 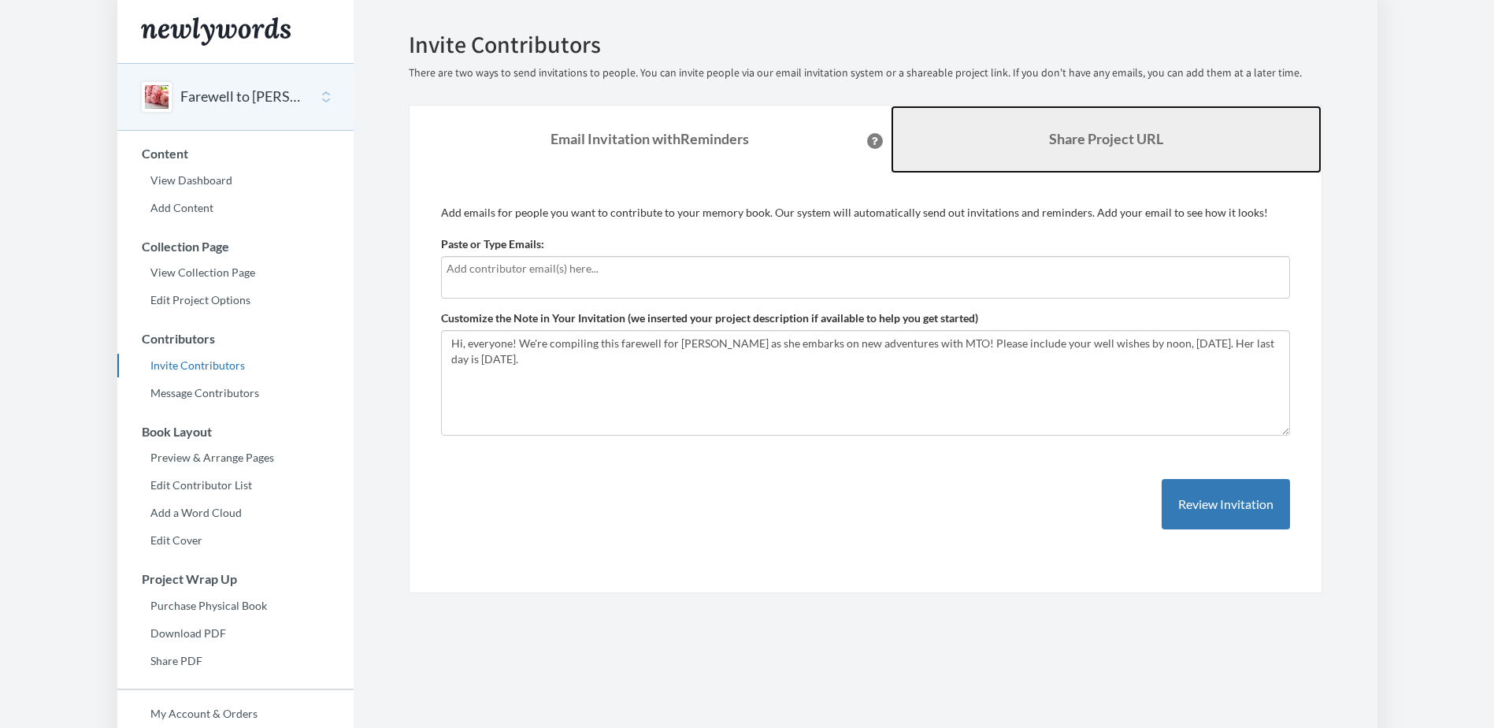 What do you see at coordinates (1226, 504) in the screenshot?
I see `button: Review Invitation` at bounding box center [1226, 504].